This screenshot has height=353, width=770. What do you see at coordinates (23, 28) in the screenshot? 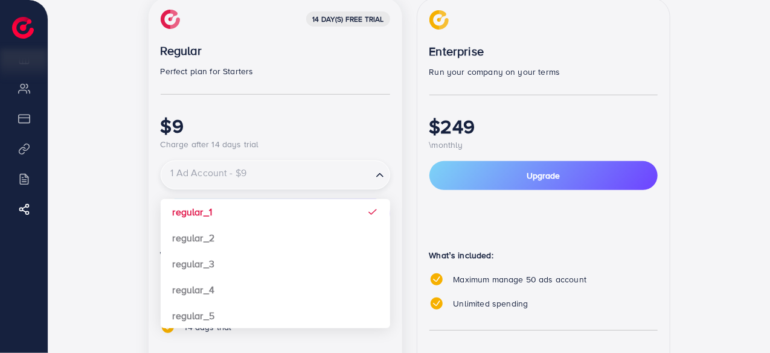
I see `a: logo` at bounding box center [23, 28].